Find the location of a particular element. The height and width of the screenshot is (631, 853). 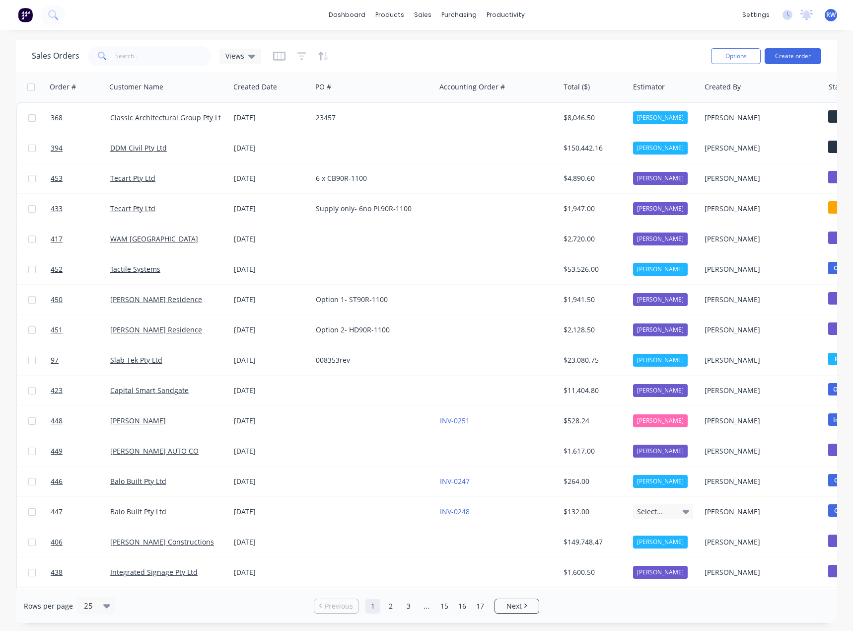

span: 451 is located at coordinates (57, 330).